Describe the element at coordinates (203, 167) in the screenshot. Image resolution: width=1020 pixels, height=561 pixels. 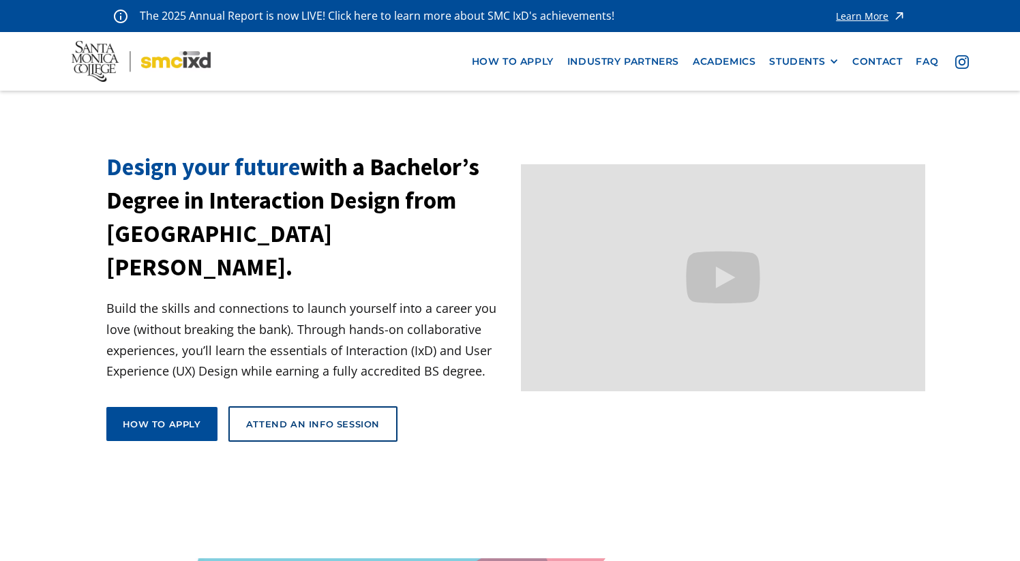
I see `span: Design your future` at that location.